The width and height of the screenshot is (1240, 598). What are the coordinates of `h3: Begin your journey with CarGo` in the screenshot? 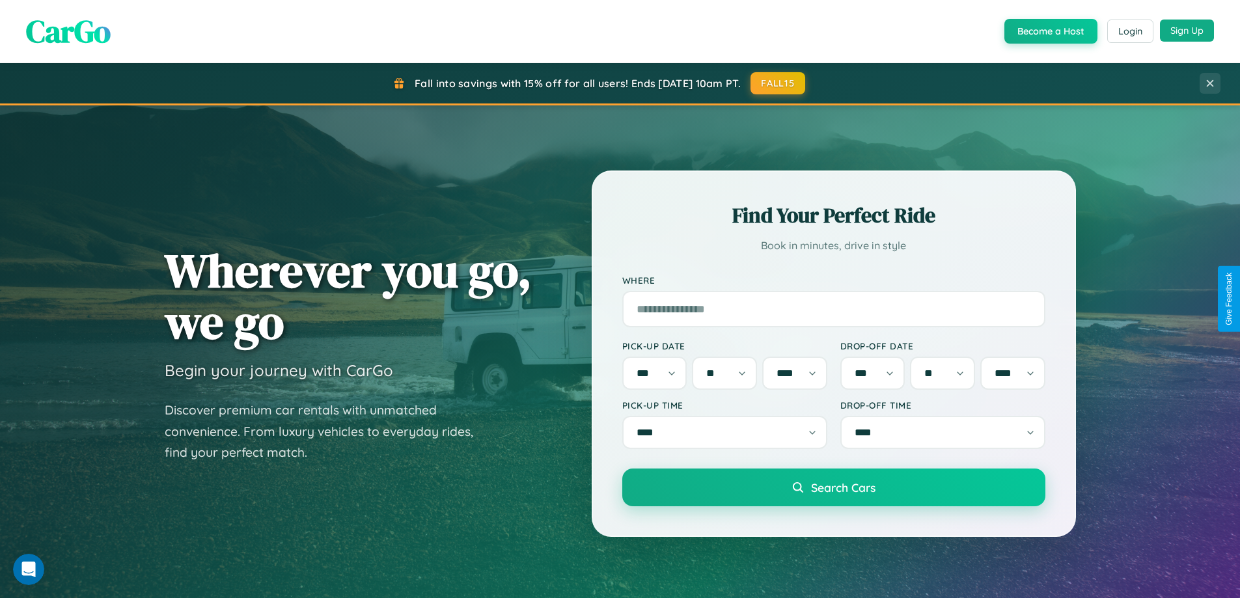 It's located at (279, 371).